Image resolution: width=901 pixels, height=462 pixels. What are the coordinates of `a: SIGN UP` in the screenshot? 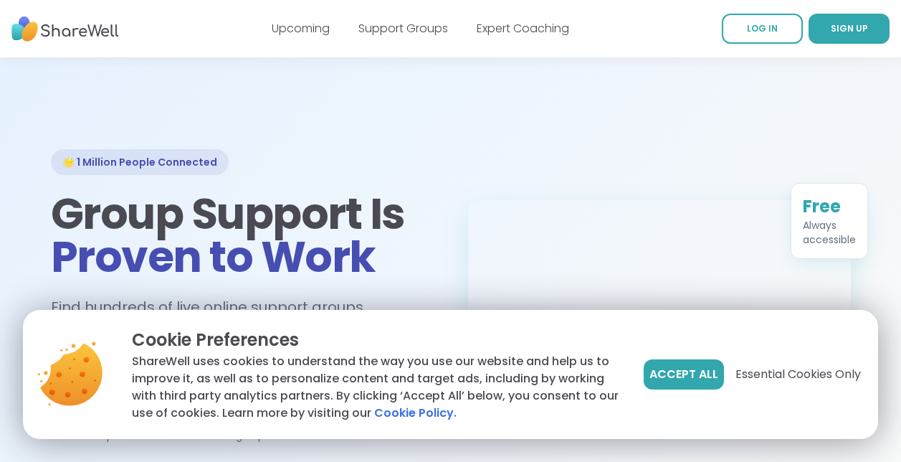 It's located at (849, 29).